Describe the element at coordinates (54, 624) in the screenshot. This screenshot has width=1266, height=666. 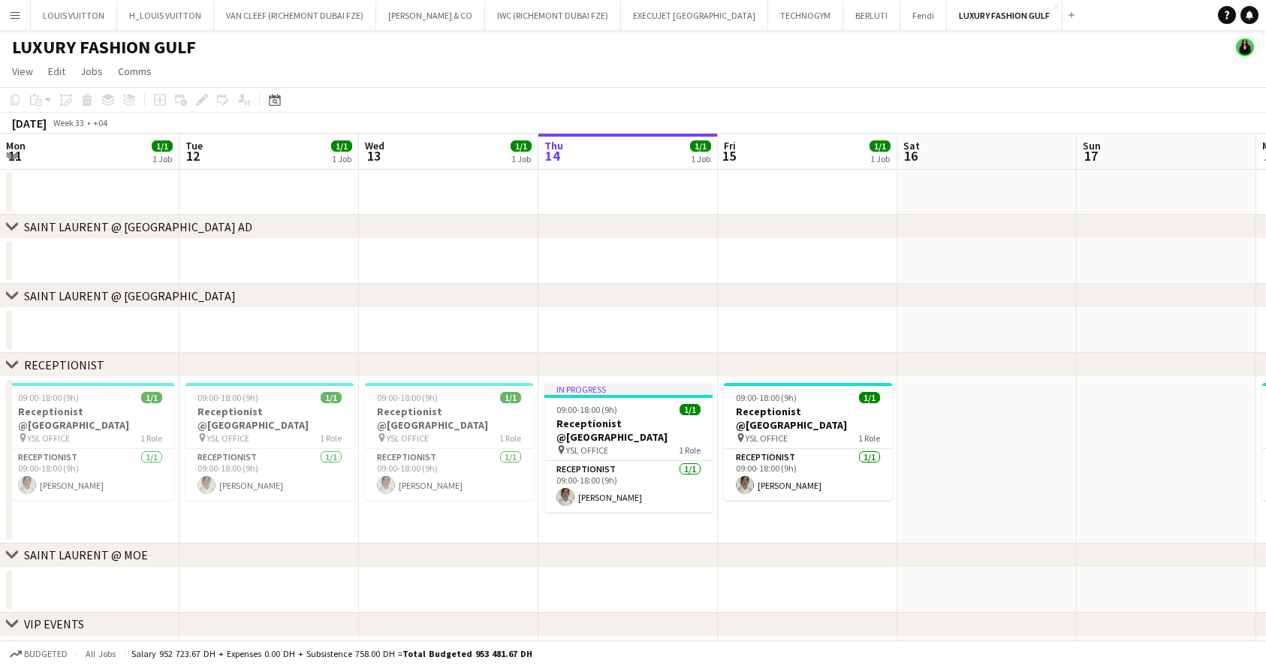
I see `div: VIP EVENTS` at that location.